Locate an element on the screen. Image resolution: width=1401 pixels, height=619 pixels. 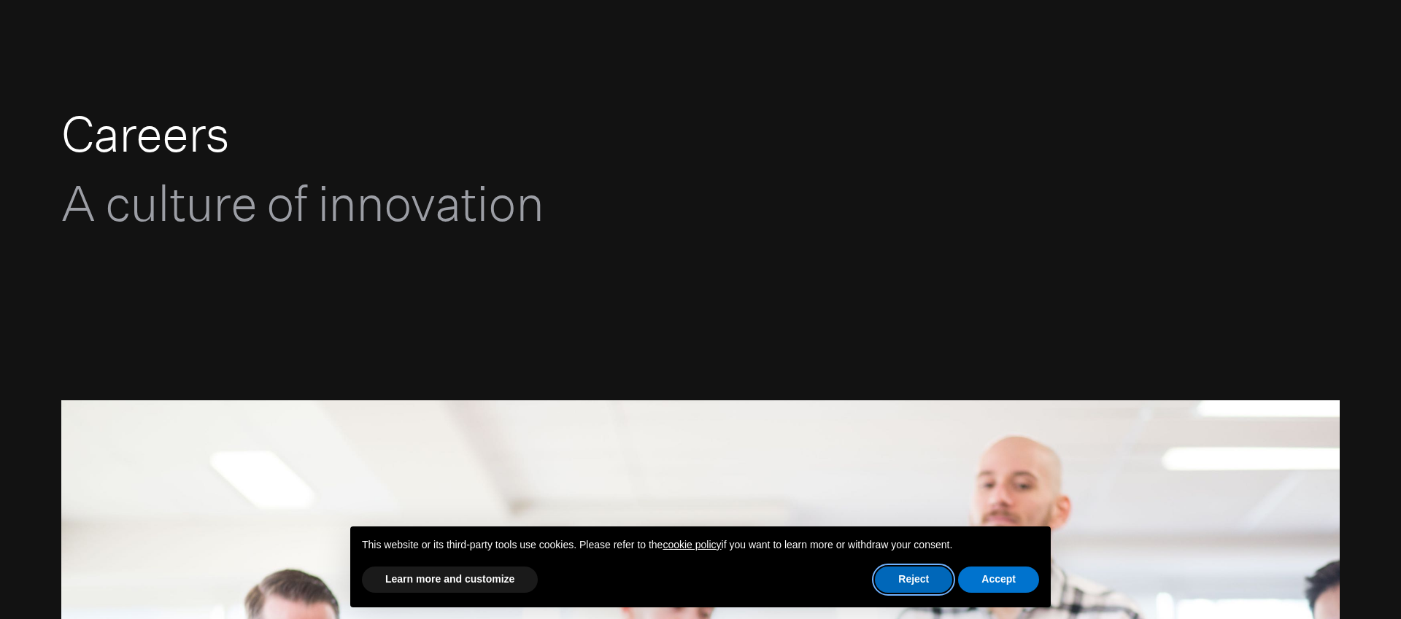
button: Accept is located at coordinates (998, 580).